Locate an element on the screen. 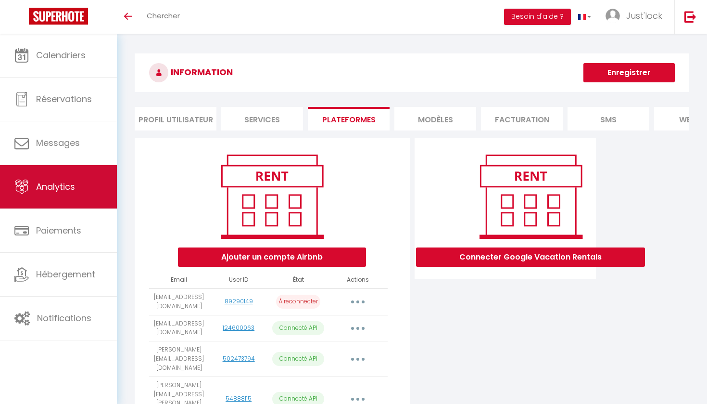 This screenshot has width=707, height=404. button: Besoin d'aide ? is located at coordinates (538, 17).